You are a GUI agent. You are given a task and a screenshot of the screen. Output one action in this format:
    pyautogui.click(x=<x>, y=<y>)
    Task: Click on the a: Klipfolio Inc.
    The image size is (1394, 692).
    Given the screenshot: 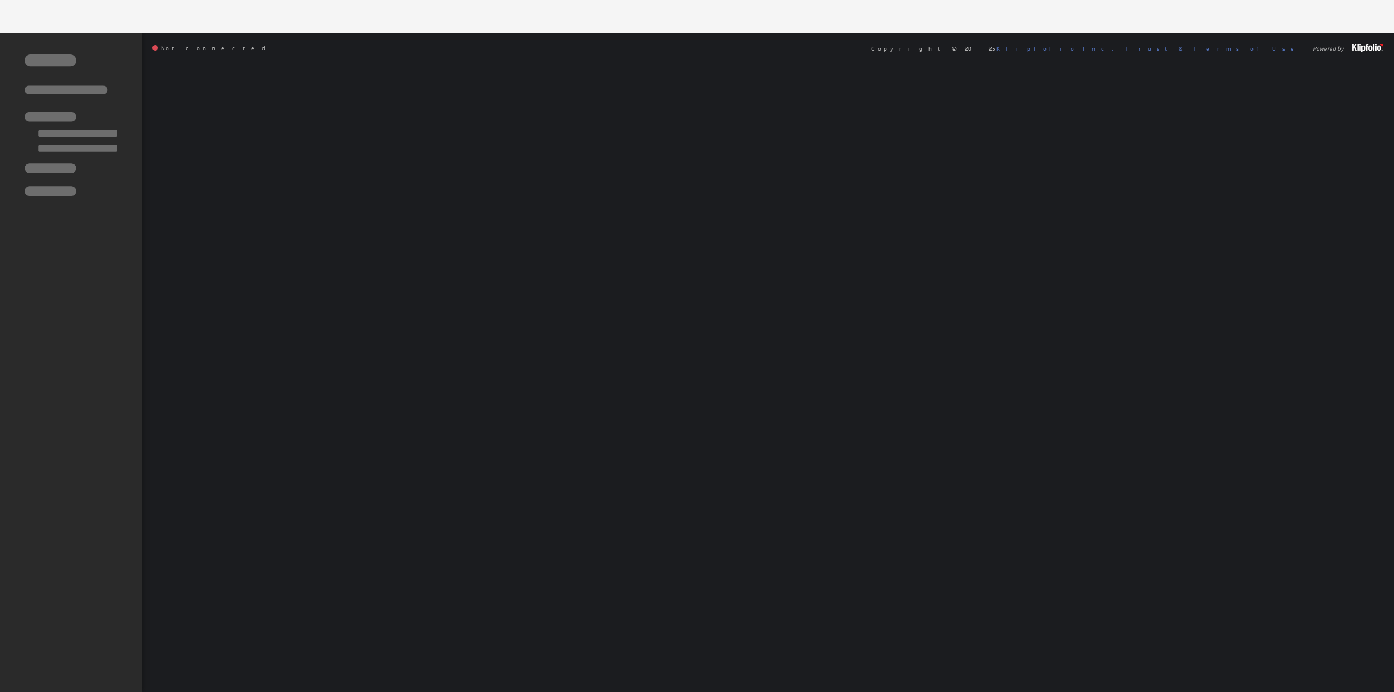 What is the action you would take?
    pyautogui.click(x=1055, y=48)
    